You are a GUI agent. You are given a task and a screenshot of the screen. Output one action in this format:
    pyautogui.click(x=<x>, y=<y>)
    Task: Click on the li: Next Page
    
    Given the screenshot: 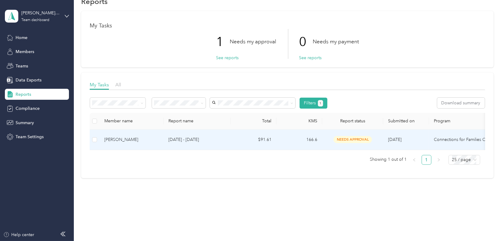 What is the action you would take?
    pyautogui.click(x=439, y=160)
    